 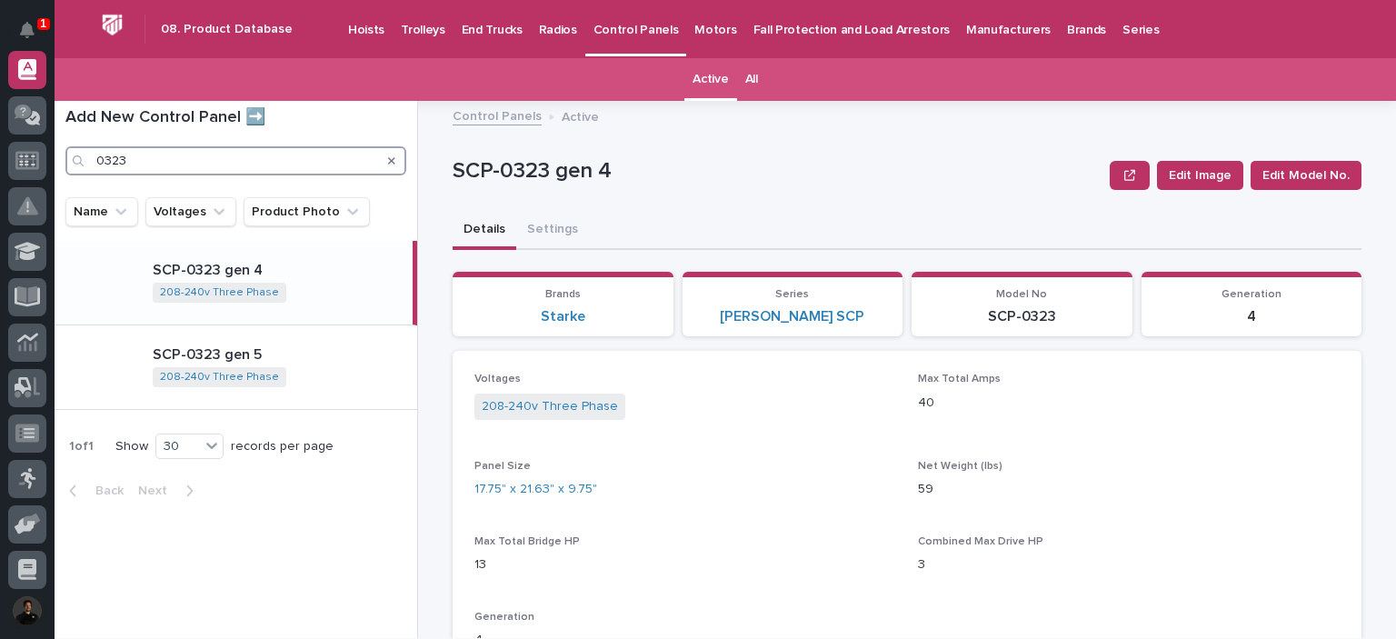 I want to click on p: 3, so click(x=1129, y=564).